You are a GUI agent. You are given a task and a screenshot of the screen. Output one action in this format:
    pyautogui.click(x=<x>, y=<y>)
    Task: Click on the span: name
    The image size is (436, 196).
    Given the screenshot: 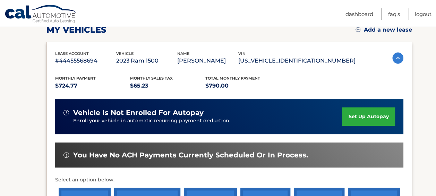 What is the action you would take?
    pyautogui.click(x=183, y=53)
    